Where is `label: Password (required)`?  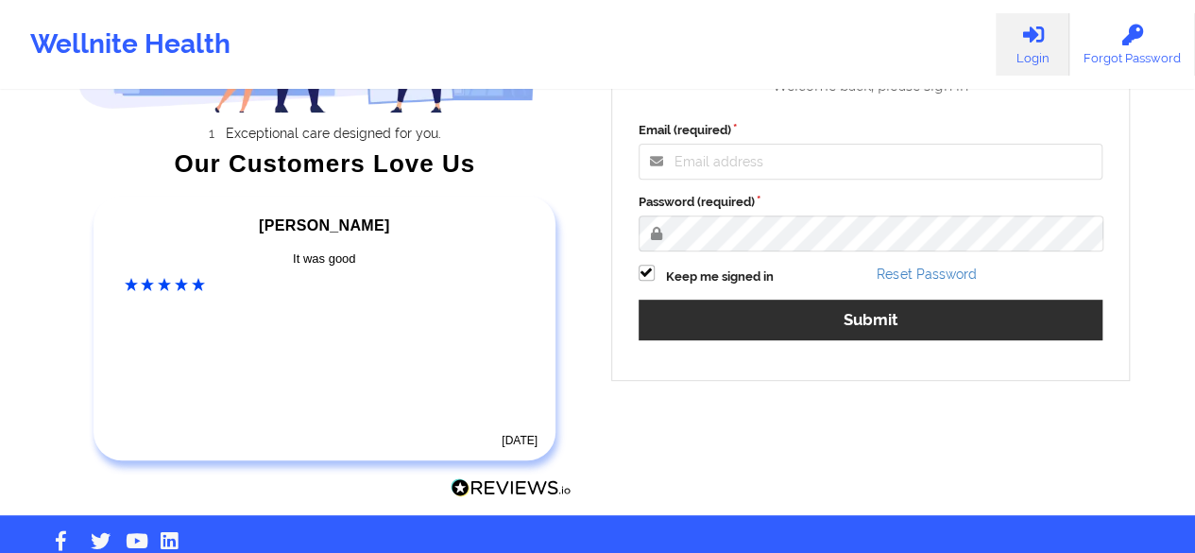
label: Password (required) is located at coordinates (871, 202).